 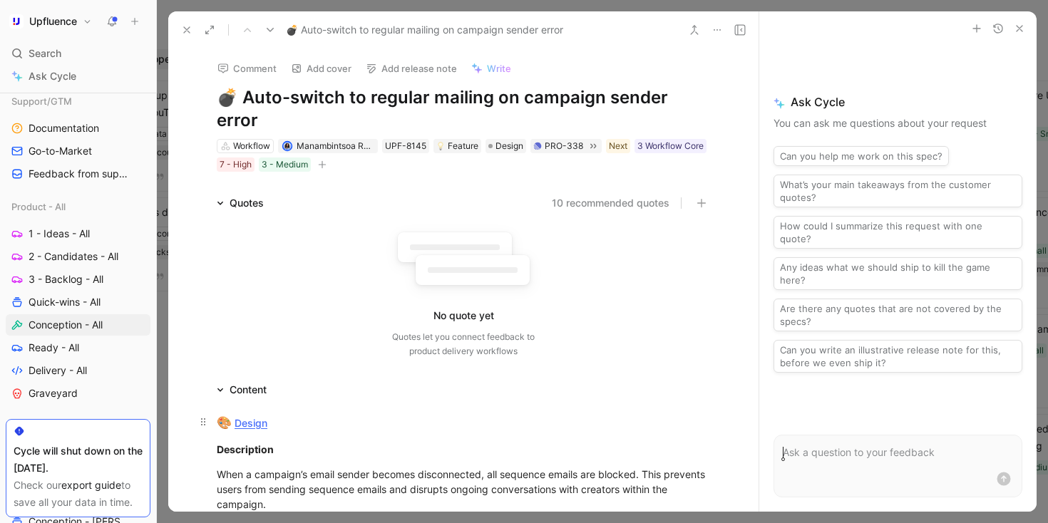 What do you see at coordinates (53, 21) in the screenshot?
I see `h1: Upfluence` at bounding box center [53, 21].